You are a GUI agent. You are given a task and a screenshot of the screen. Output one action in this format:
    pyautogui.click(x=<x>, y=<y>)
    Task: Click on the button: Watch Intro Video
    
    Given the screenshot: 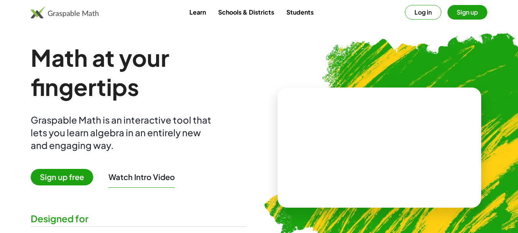 What is the action you would take?
    pyautogui.click(x=141, y=177)
    